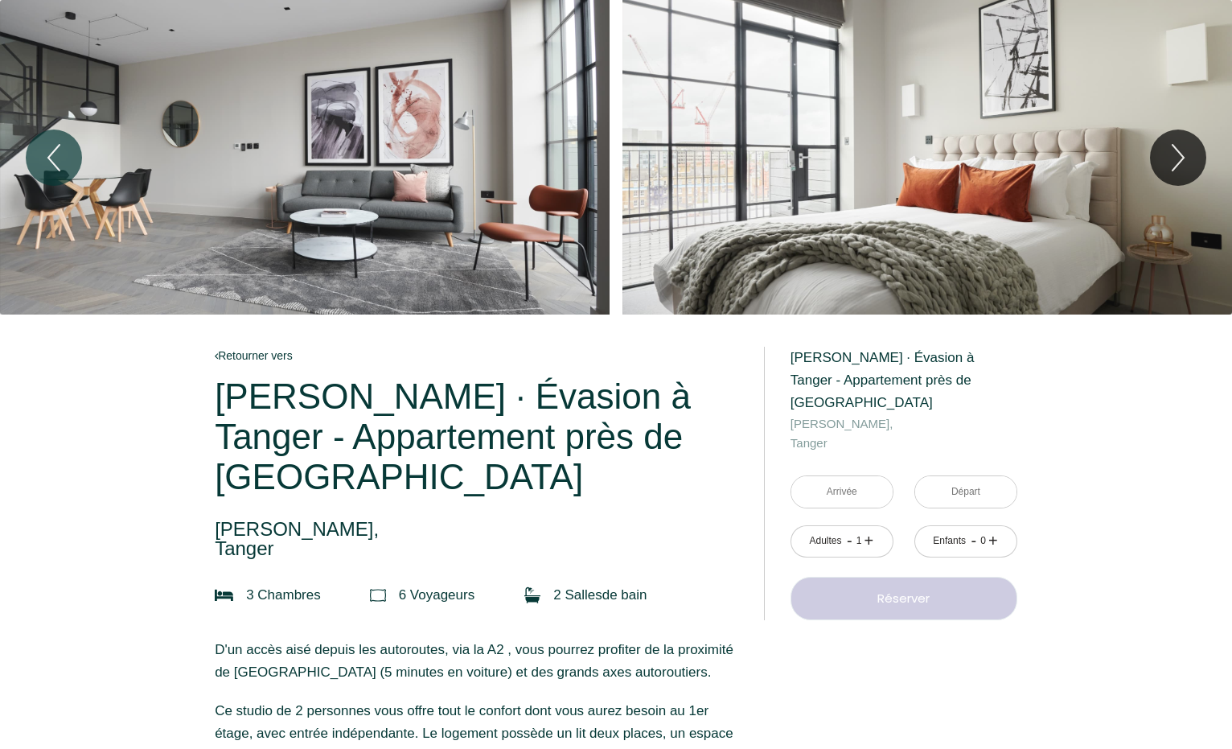  I want to click on button: Previous, so click(54, 158).